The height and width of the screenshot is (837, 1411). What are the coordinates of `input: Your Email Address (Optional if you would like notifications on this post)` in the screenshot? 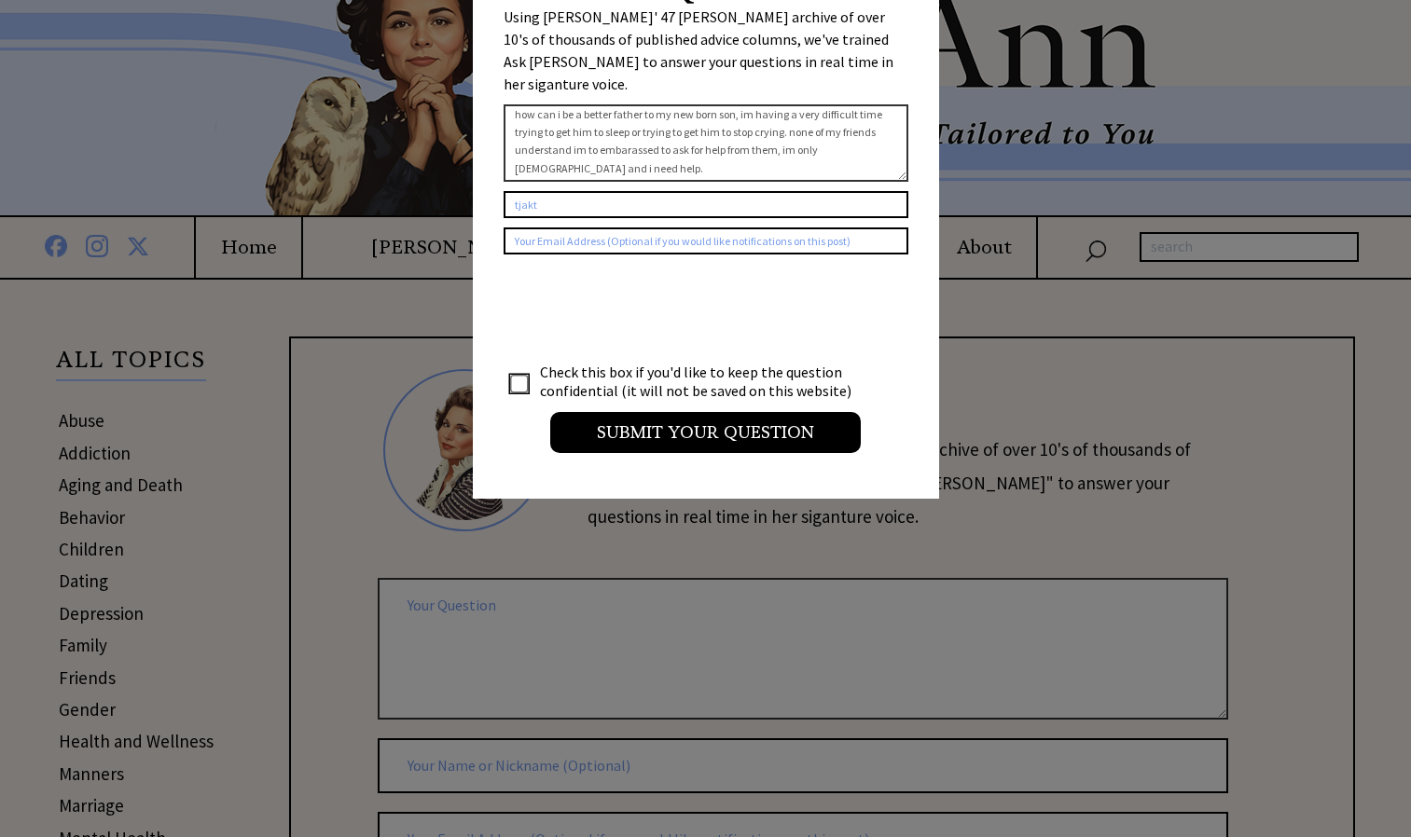 It's located at (706, 241).